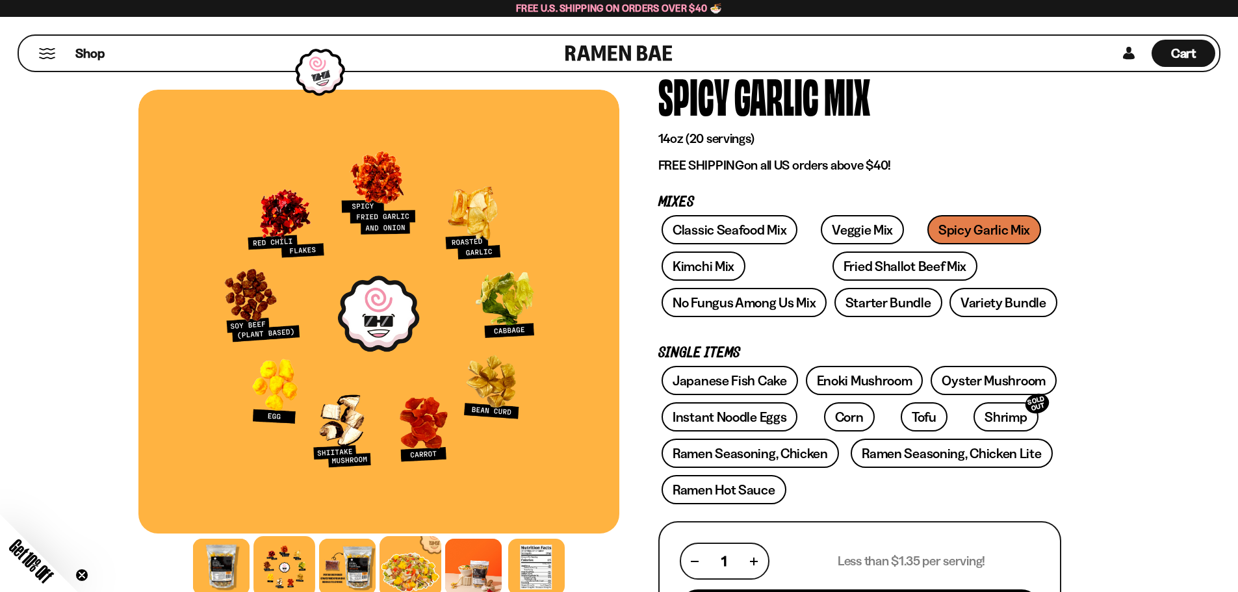 Image resolution: width=1238 pixels, height=592 pixels. What do you see at coordinates (1037, 404) in the screenshot?
I see `div: SOLD OUT` at bounding box center [1037, 404].